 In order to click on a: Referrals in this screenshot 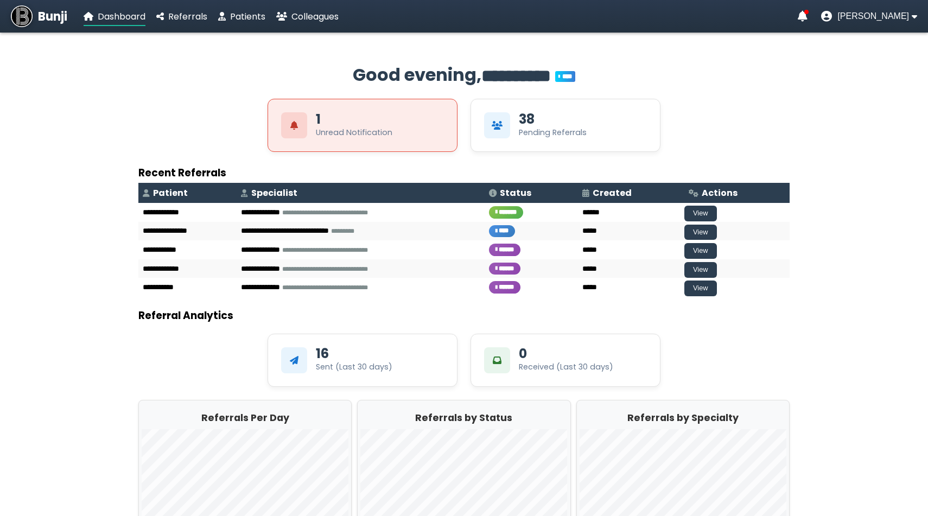, I will do `click(182, 16)`.